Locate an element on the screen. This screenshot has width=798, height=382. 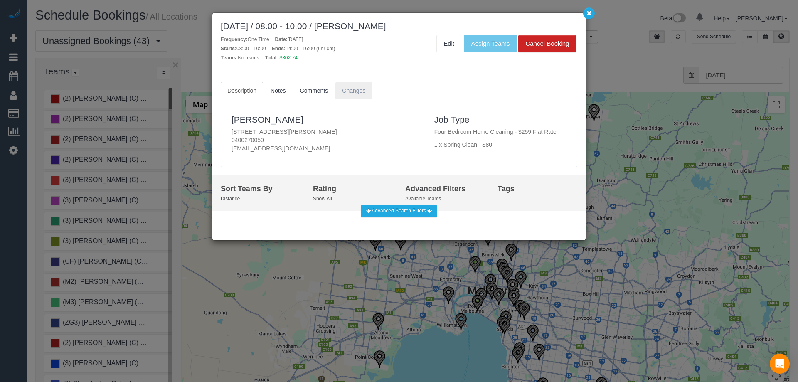
span: Description is located at coordinates (242, 91).